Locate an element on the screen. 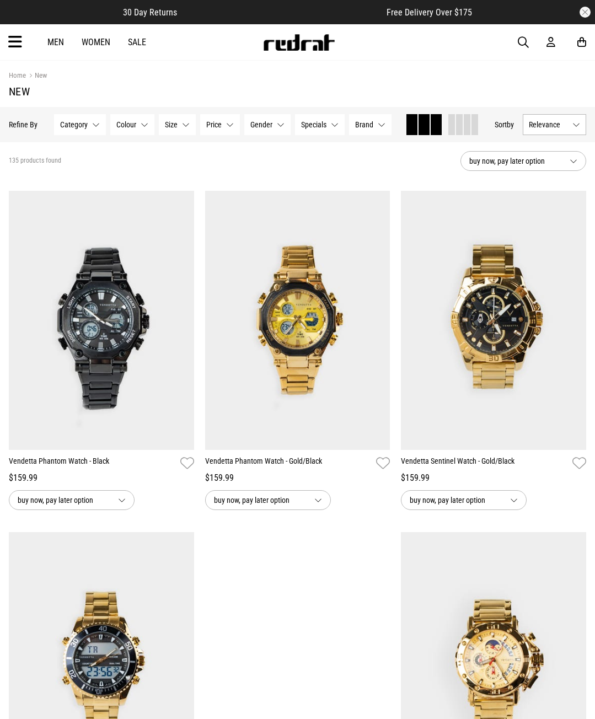 The image size is (595, 719). button: Specials is located at coordinates (320, 125).